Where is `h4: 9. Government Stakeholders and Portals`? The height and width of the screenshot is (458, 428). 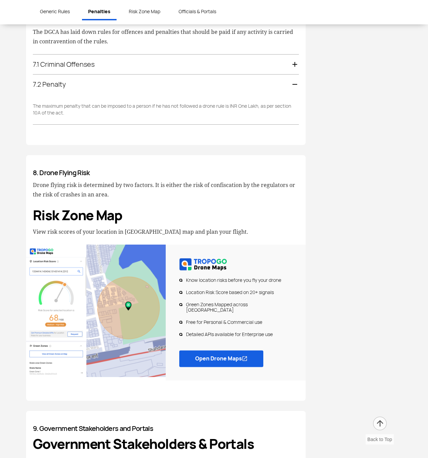
h4: 9. Government Stakeholders and Portals is located at coordinates (166, 428).